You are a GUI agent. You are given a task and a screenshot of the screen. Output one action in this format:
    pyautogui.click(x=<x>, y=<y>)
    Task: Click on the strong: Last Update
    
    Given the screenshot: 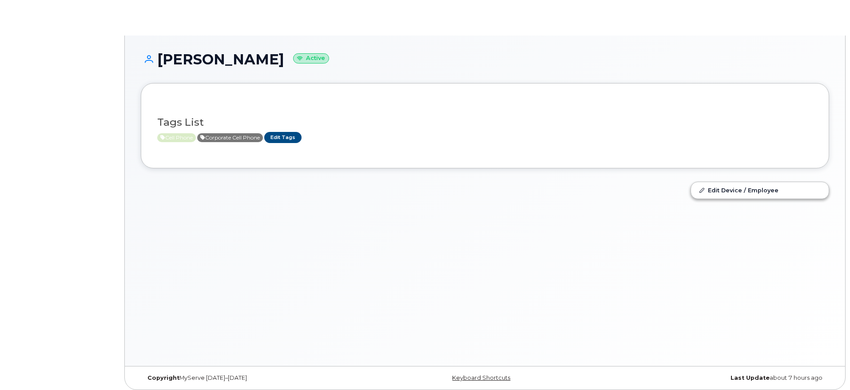 What is the action you would take?
    pyautogui.click(x=750, y=377)
    